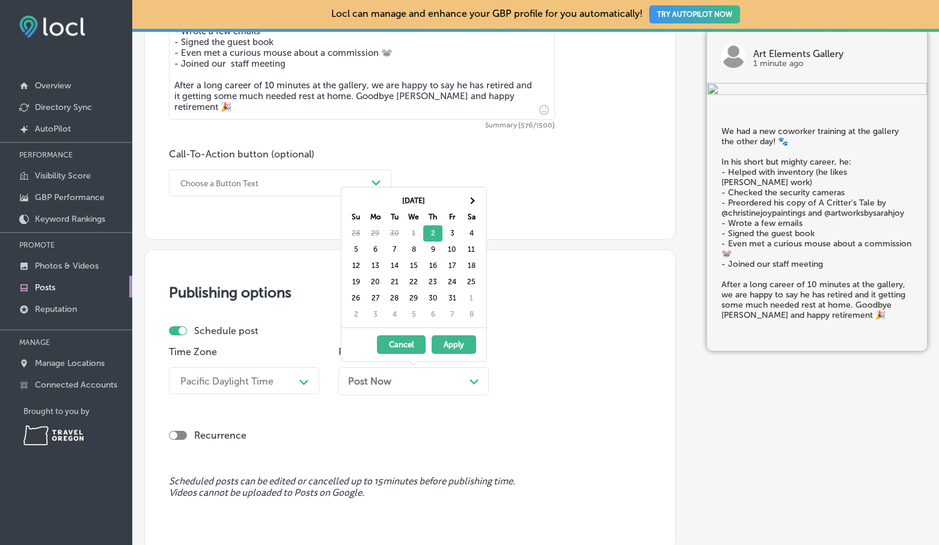 This screenshot has height=545, width=939. Describe the element at coordinates (433, 282) in the screenshot. I see `td: 23` at that location.